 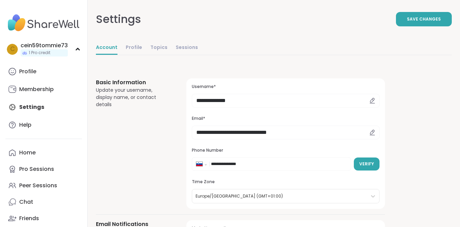 I want to click on h3: Phone Number, so click(x=286, y=150).